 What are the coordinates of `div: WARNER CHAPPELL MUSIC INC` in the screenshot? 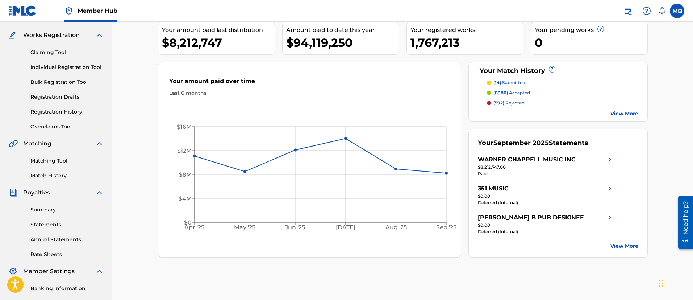 It's located at (527, 159).